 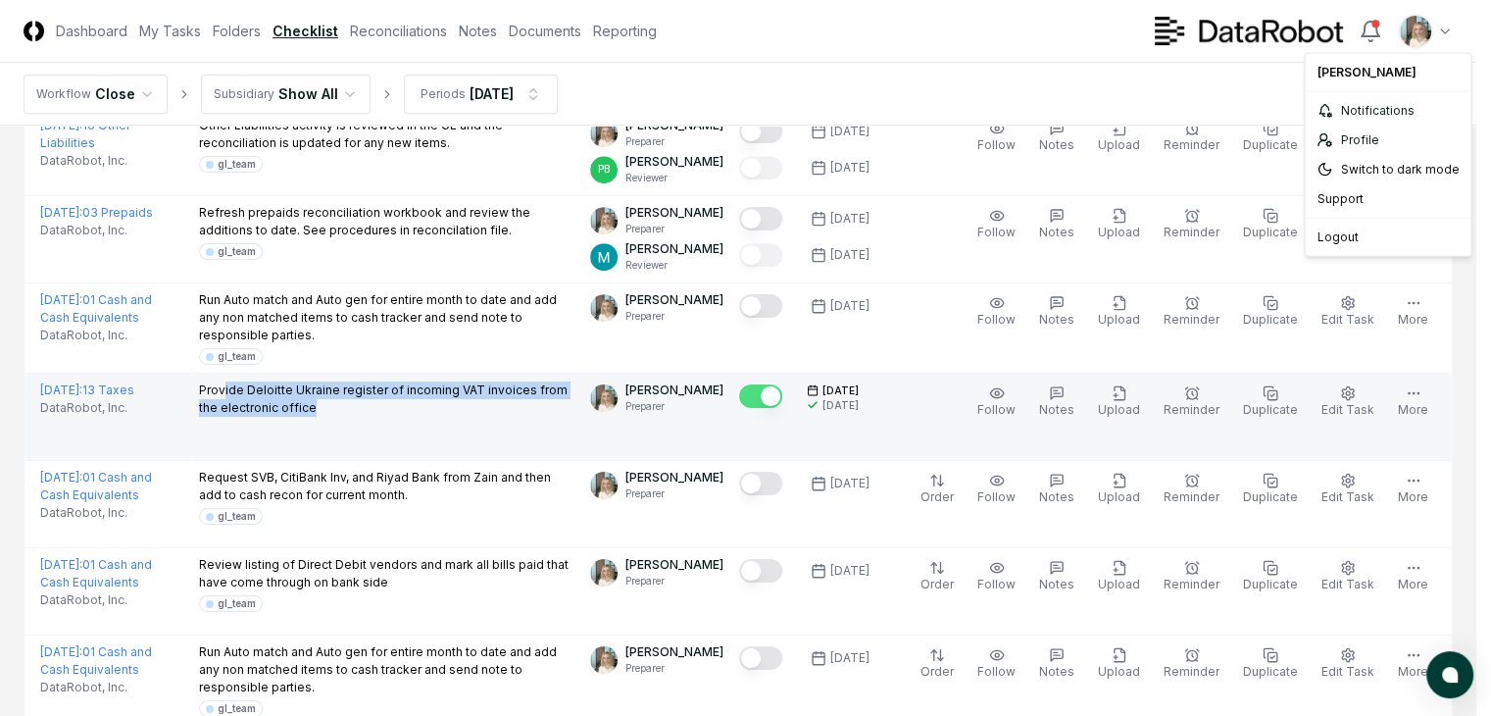 What do you see at coordinates (1387, 237) in the screenshot?
I see `div: Logout` at bounding box center [1387, 237].